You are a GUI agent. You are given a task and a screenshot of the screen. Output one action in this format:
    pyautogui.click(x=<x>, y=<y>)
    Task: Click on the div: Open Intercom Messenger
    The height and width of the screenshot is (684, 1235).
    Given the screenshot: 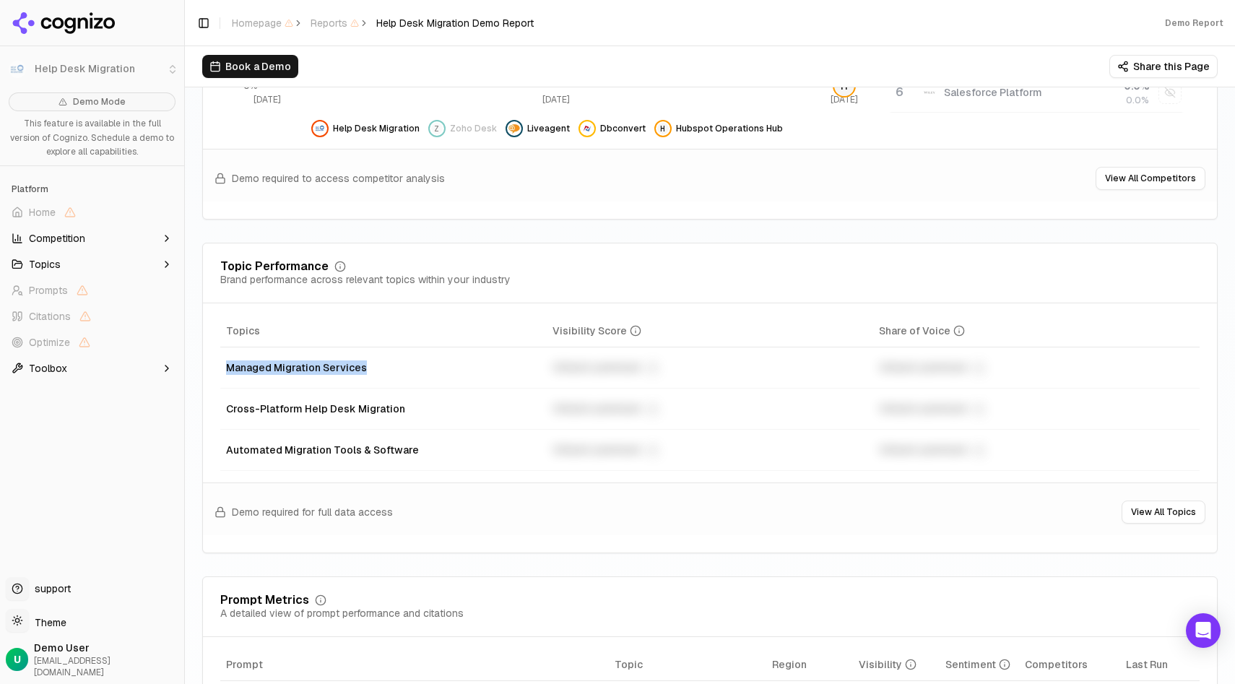 What is the action you would take?
    pyautogui.click(x=1203, y=631)
    